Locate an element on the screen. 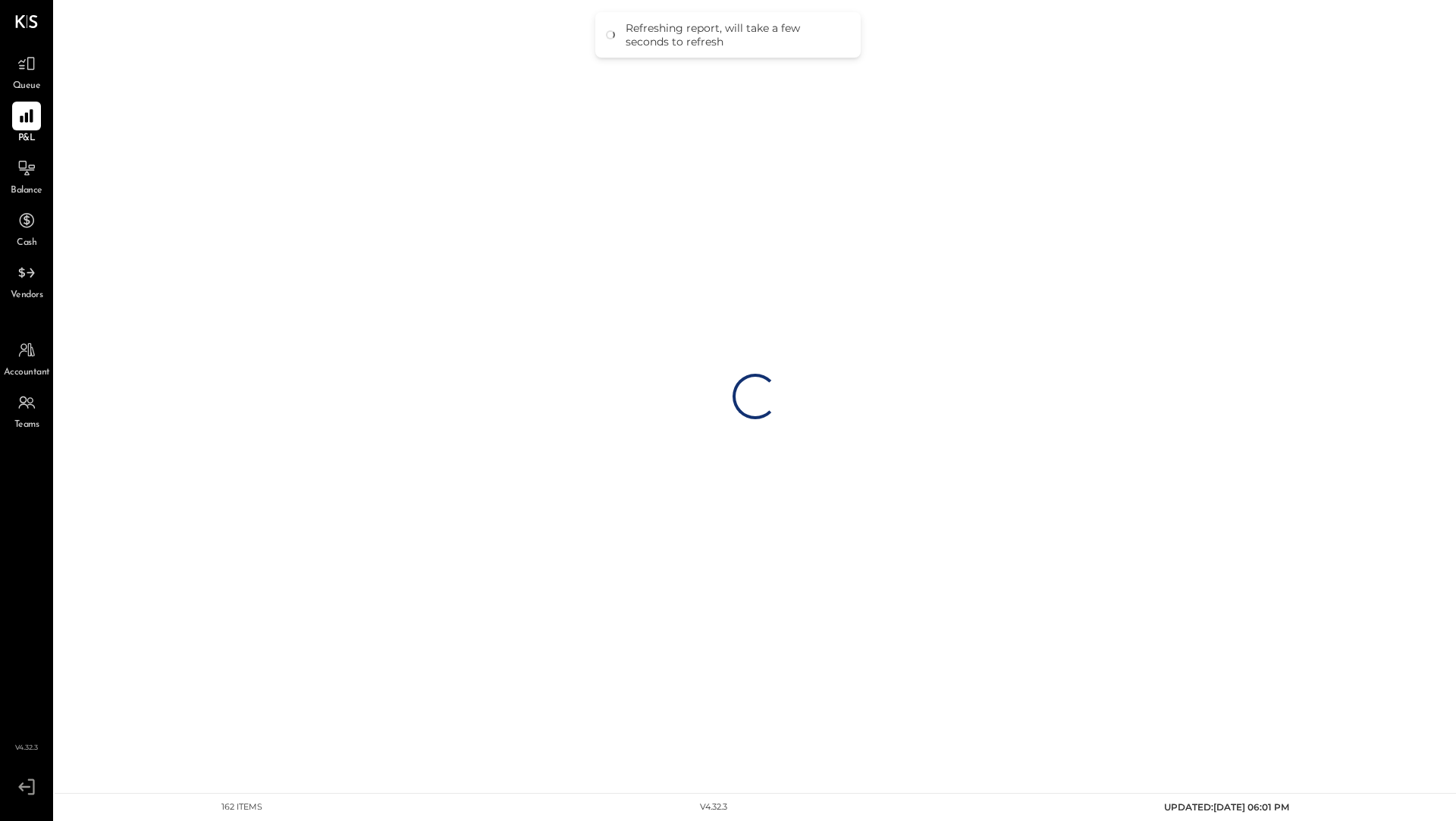 The height and width of the screenshot is (821, 1456). a: Vendors is located at coordinates (27, 280).